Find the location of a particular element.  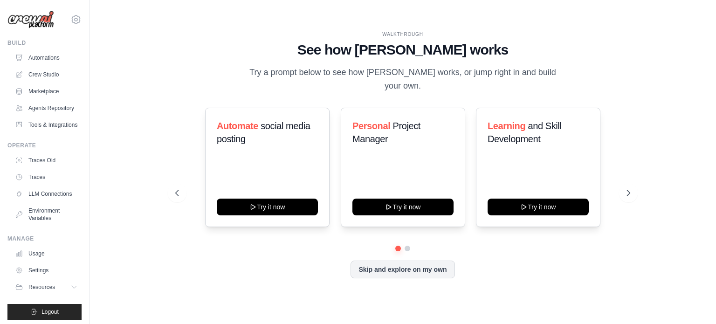

a: Usage is located at coordinates (46, 254).